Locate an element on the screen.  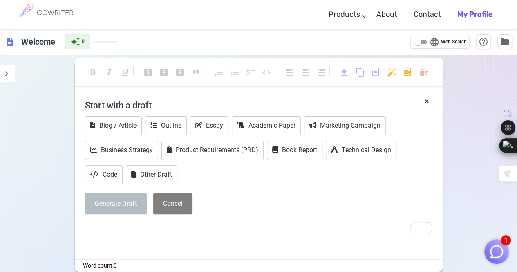
span: add_photo_alternate is located at coordinates (408, 72).